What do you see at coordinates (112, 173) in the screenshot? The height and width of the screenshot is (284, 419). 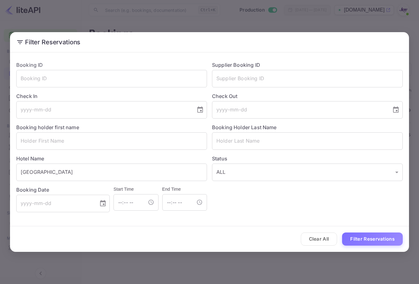 I see `input: Hotel Name` at bounding box center [112, 173].